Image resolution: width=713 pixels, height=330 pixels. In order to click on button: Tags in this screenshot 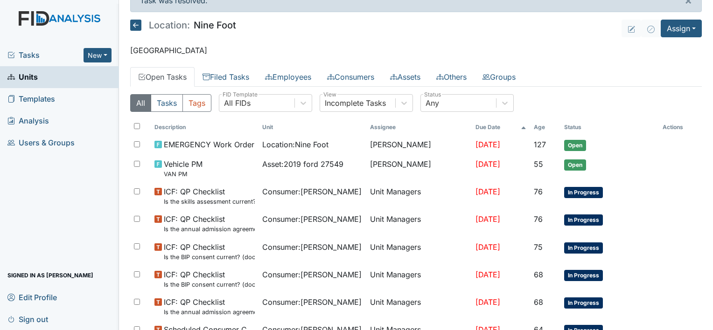, I will do `click(197, 103)`.